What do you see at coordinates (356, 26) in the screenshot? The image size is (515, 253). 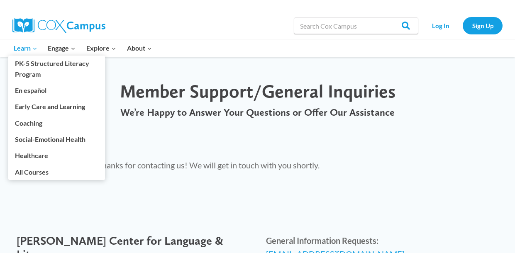 I see `input: Search Cox Campus` at bounding box center [356, 26].